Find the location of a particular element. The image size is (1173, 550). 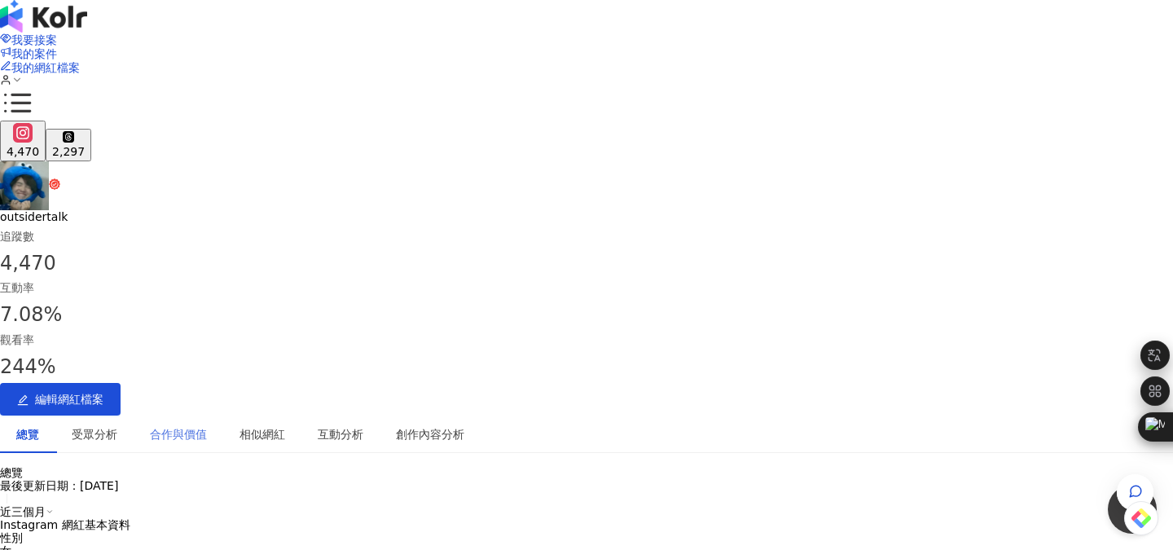

span: edit is located at coordinates (23, 400).